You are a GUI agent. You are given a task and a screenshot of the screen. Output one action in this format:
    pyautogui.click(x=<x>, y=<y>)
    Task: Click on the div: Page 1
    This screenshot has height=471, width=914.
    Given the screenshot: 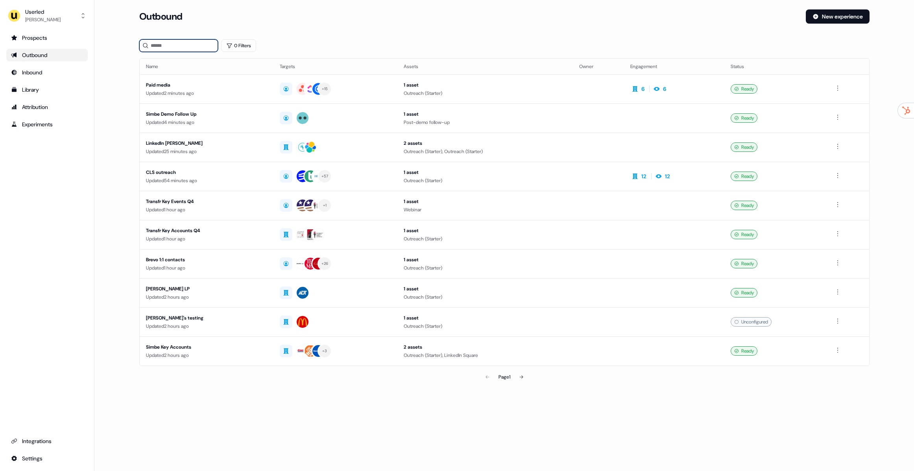 What is the action you would take?
    pyautogui.click(x=504, y=377)
    